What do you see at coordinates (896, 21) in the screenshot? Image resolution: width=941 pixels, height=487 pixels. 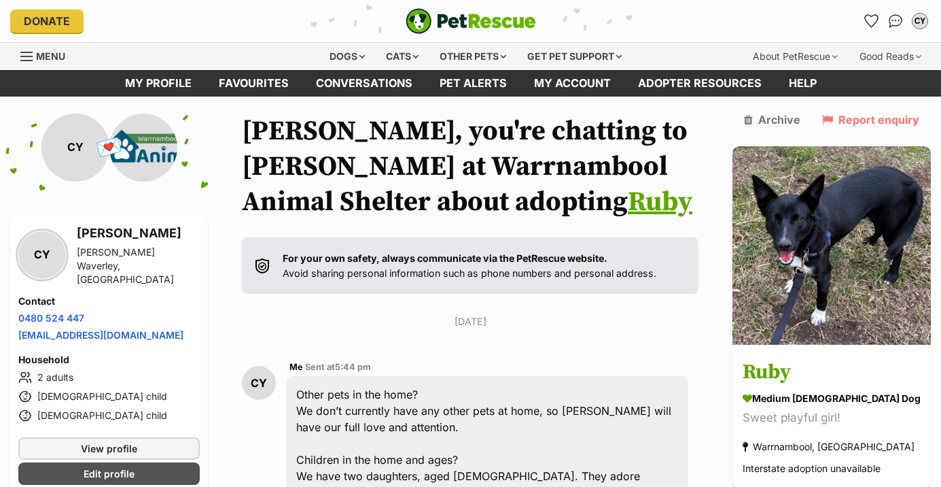 I see `a: Conversations` at bounding box center [896, 21].